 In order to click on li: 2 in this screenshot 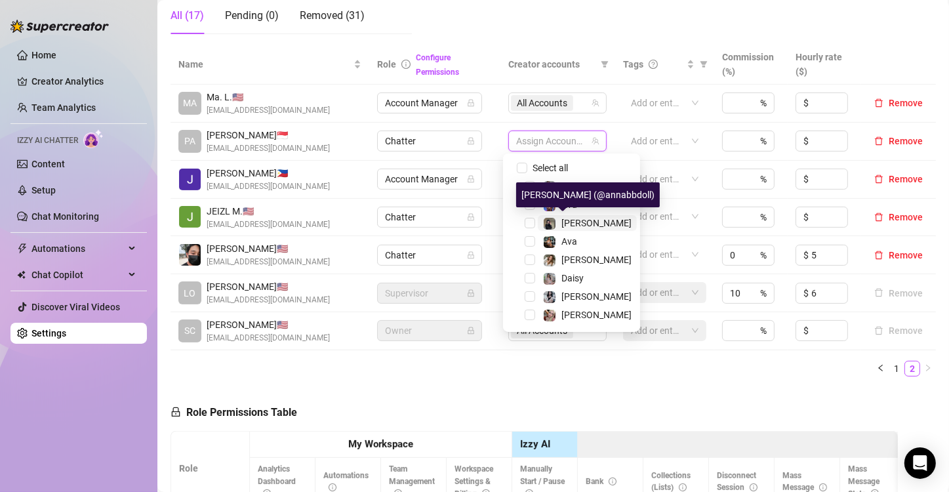, I will do `click(912, 369)`.